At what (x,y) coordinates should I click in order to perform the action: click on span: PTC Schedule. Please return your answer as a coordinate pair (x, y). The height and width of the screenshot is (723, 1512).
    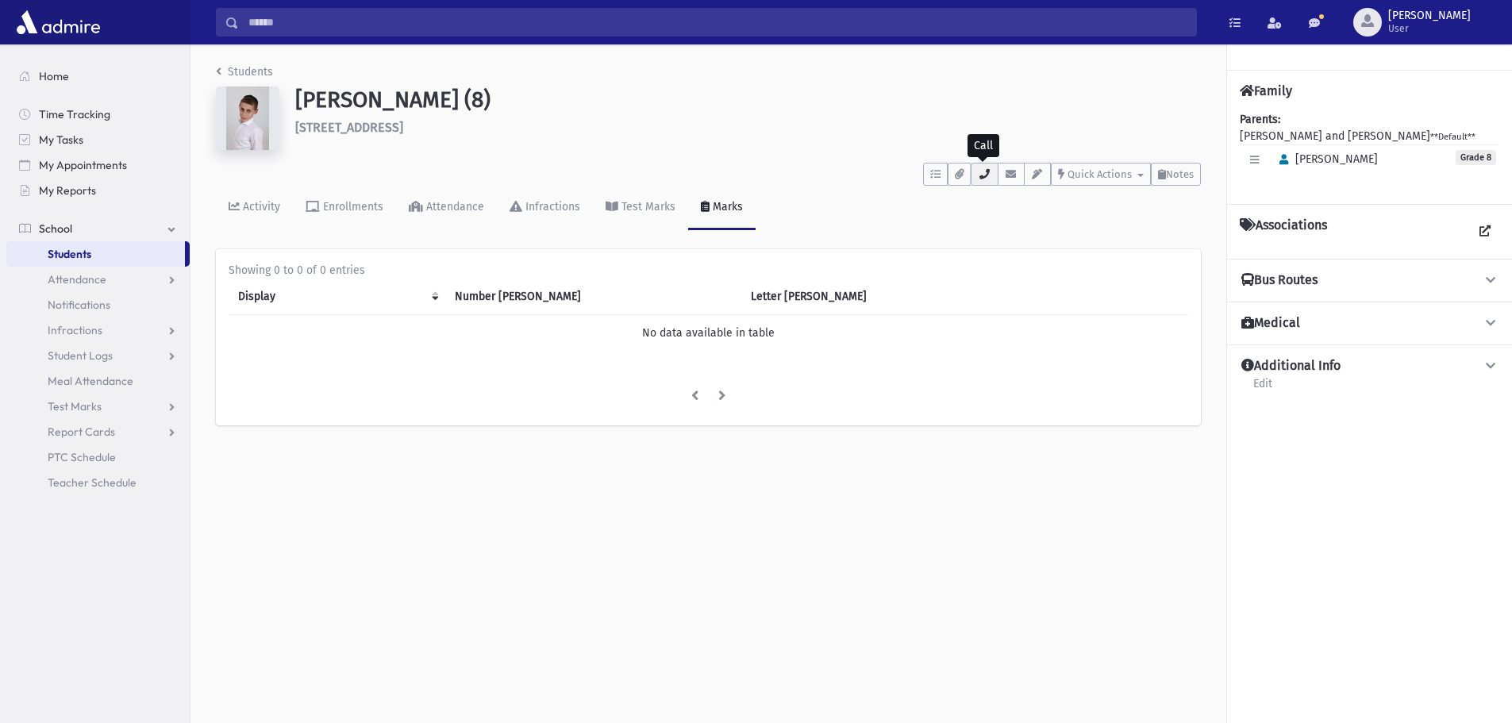
    Looking at the image, I should click on (82, 457).